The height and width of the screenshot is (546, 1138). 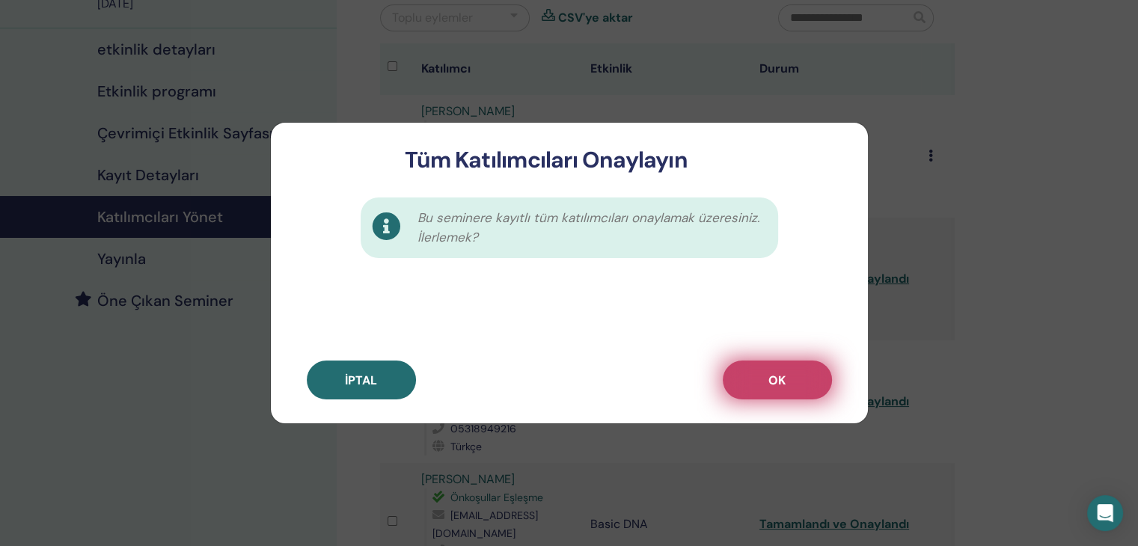 What do you see at coordinates (360, 380) in the screenshot?
I see `span: İptal` at bounding box center [360, 380].